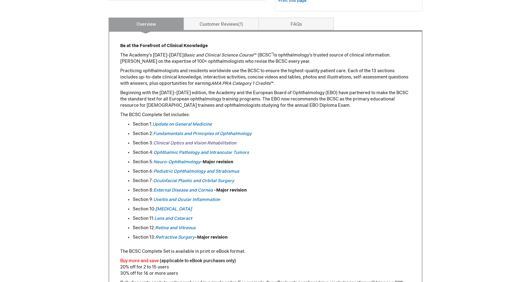 Image resolution: width=531 pixels, height=282 pixels. I want to click on a: Retina and Vitreous, so click(175, 228).